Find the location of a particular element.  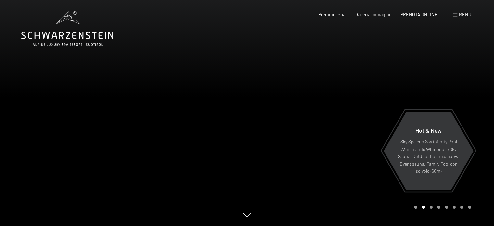

div: Carousel Page 5 is located at coordinates (447, 207).